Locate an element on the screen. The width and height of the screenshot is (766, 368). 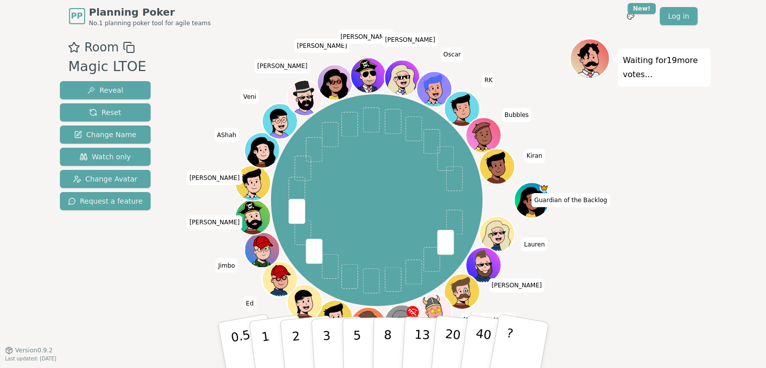
button: Add as favourite is located at coordinates (74, 47).